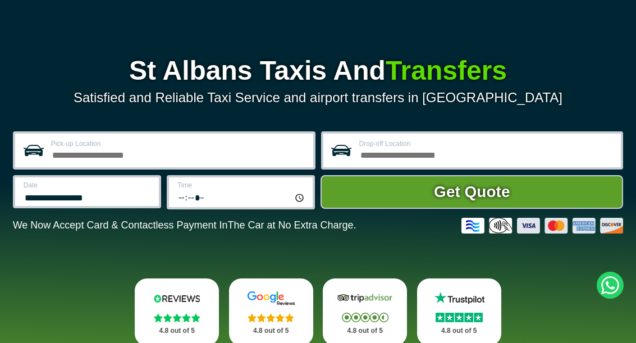 The image size is (636, 343). What do you see at coordinates (178, 144) in the screenshot?
I see `label: Pick-up Location` at bounding box center [178, 144].